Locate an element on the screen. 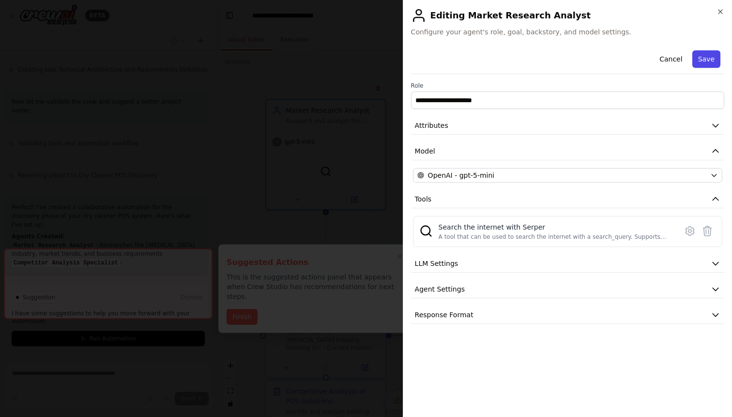 The image size is (732, 417). button: Agent Settings is located at coordinates (567, 289).